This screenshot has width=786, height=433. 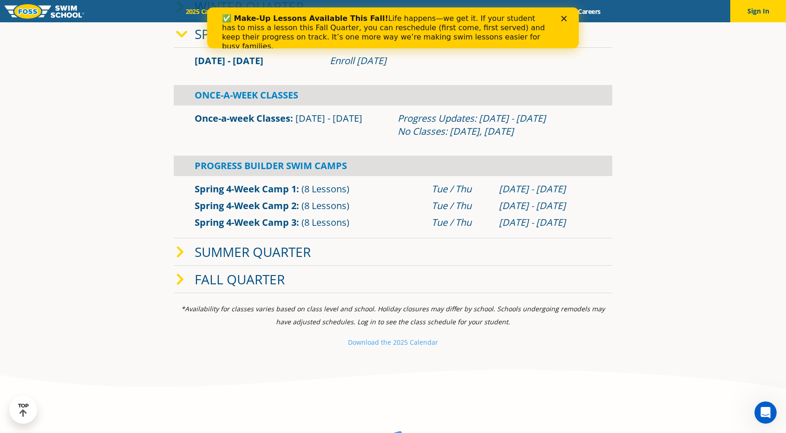 What do you see at coordinates (242, 118) in the screenshot?
I see `a: Once-a-week Classes` at bounding box center [242, 118].